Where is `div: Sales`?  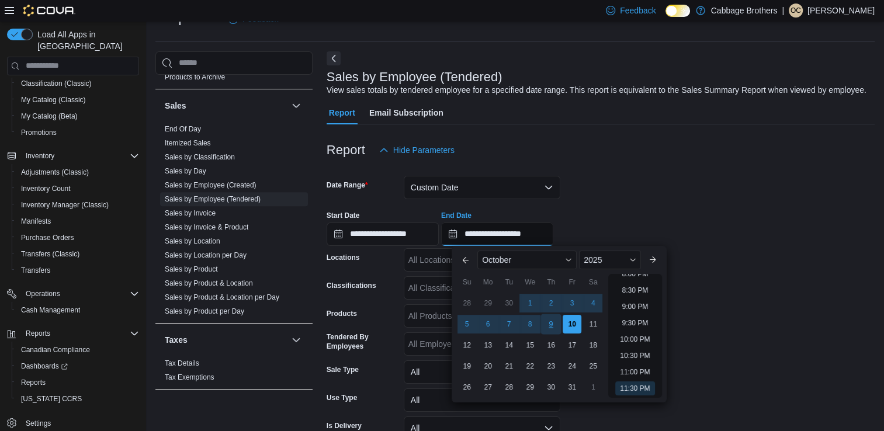 div: Sales is located at coordinates (234, 223).